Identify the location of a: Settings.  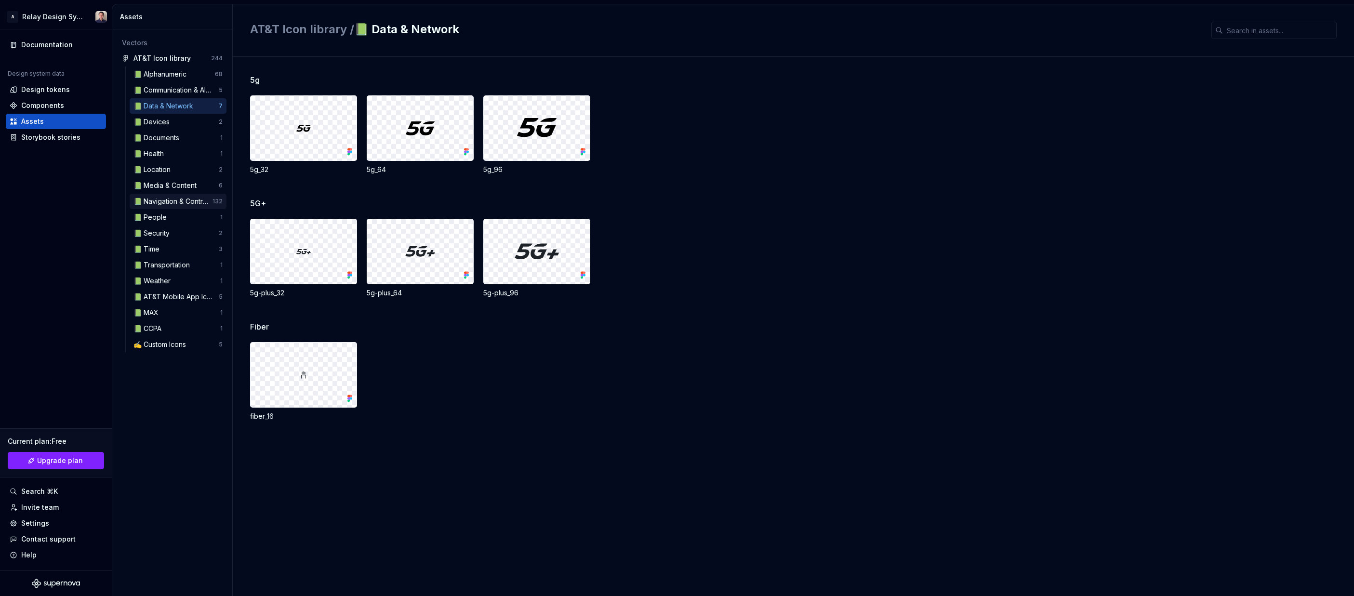
(56, 523).